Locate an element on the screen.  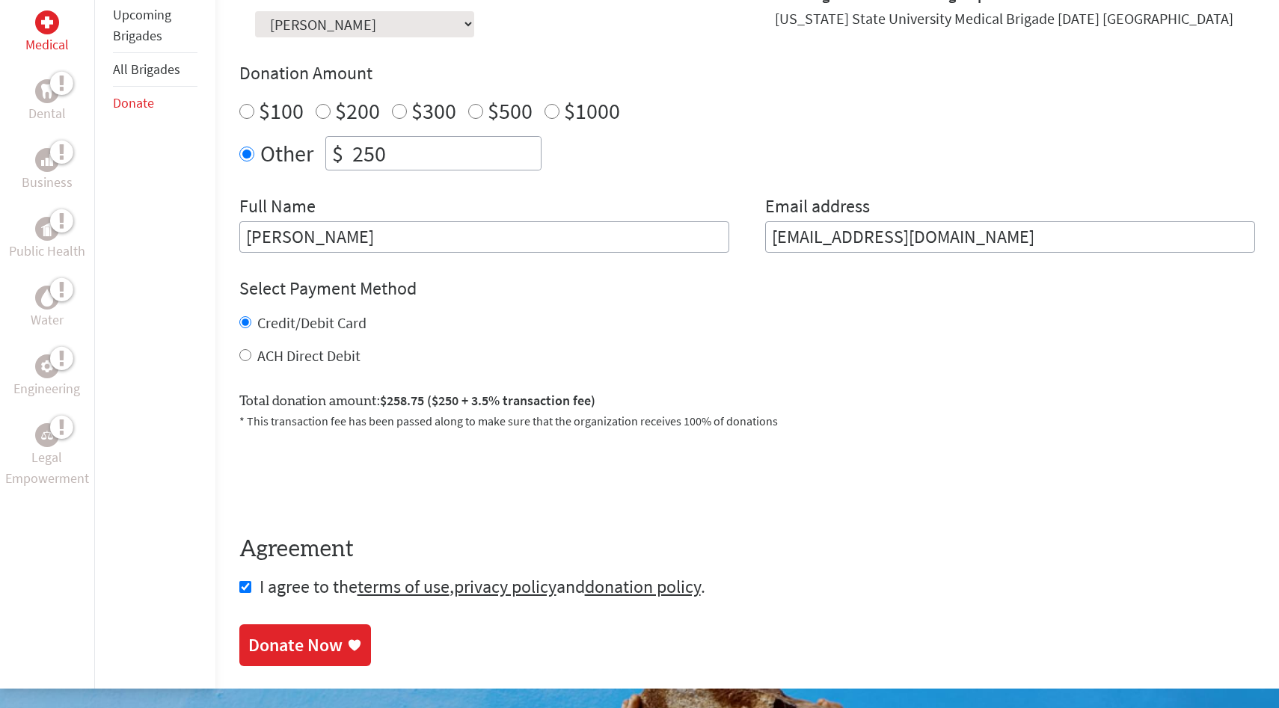
p: Business is located at coordinates (47, 182).